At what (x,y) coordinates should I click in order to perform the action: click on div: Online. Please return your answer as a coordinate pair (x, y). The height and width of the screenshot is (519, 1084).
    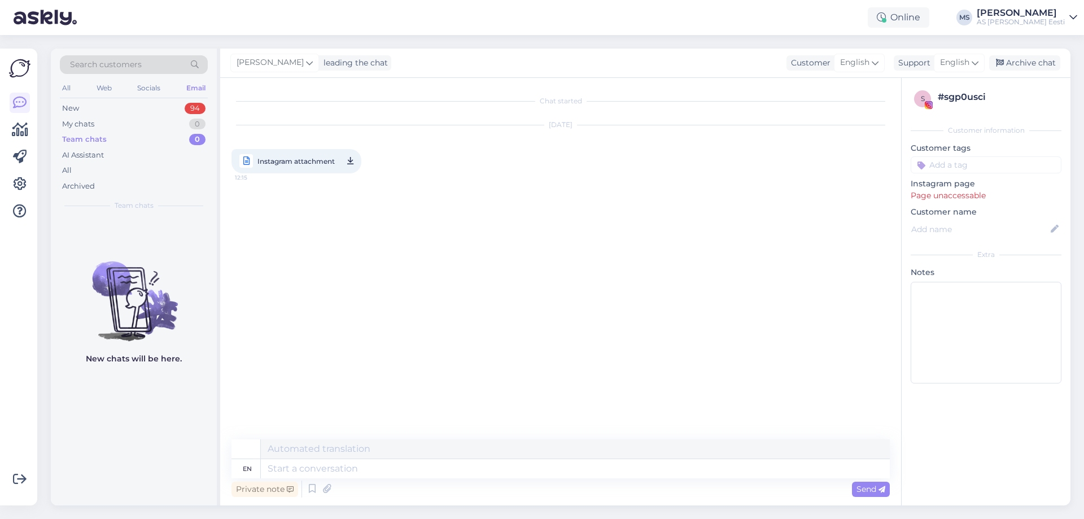
    Looking at the image, I should click on (898, 17).